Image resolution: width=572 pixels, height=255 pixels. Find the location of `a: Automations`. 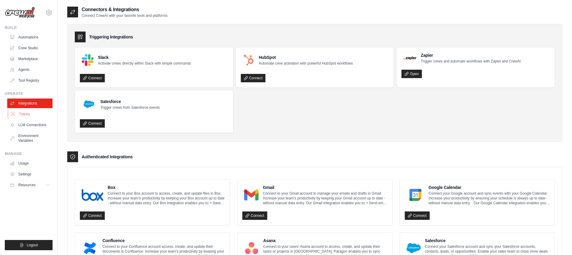

a: Automations is located at coordinates (30, 37).